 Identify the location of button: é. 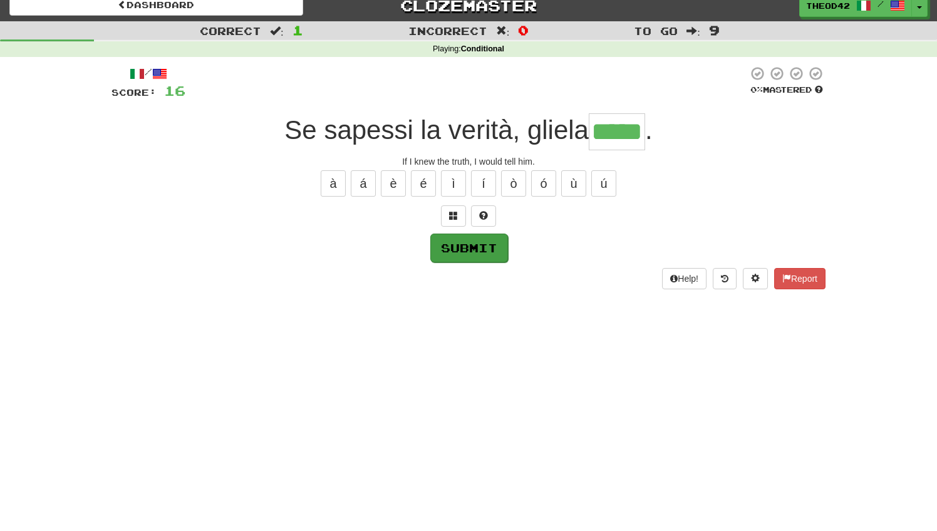
(424, 184).